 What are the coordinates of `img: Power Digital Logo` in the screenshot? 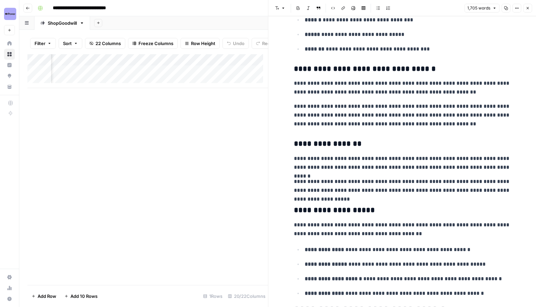 It's located at (10, 14).